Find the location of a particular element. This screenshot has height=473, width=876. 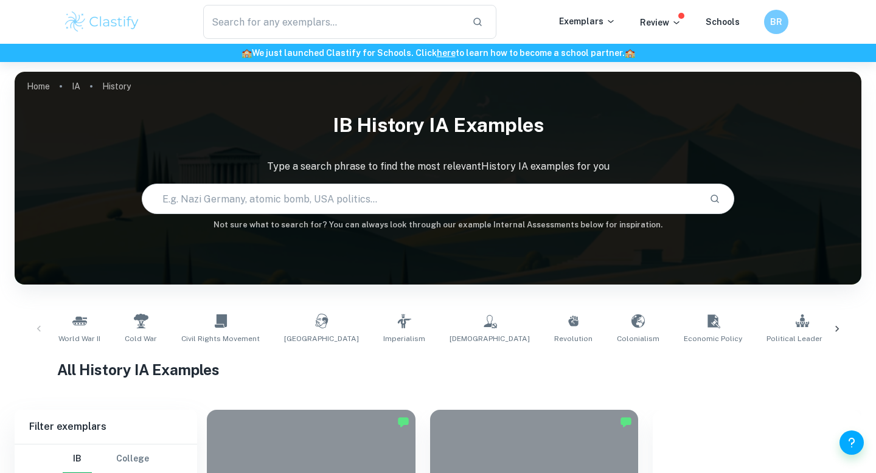

button: BR is located at coordinates (776, 22).